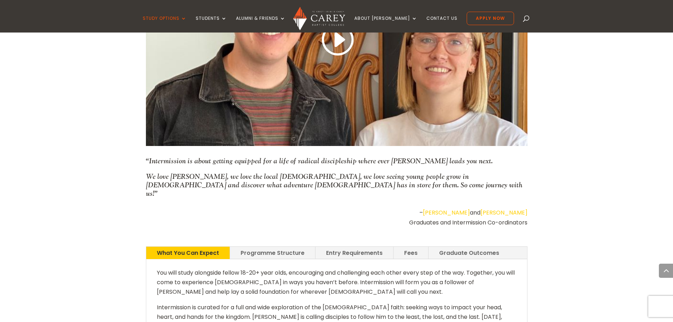 The image size is (673, 322). What do you see at coordinates (411, 253) in the screenshot?
I see `a: Fees` at bounding box center [411, 253].